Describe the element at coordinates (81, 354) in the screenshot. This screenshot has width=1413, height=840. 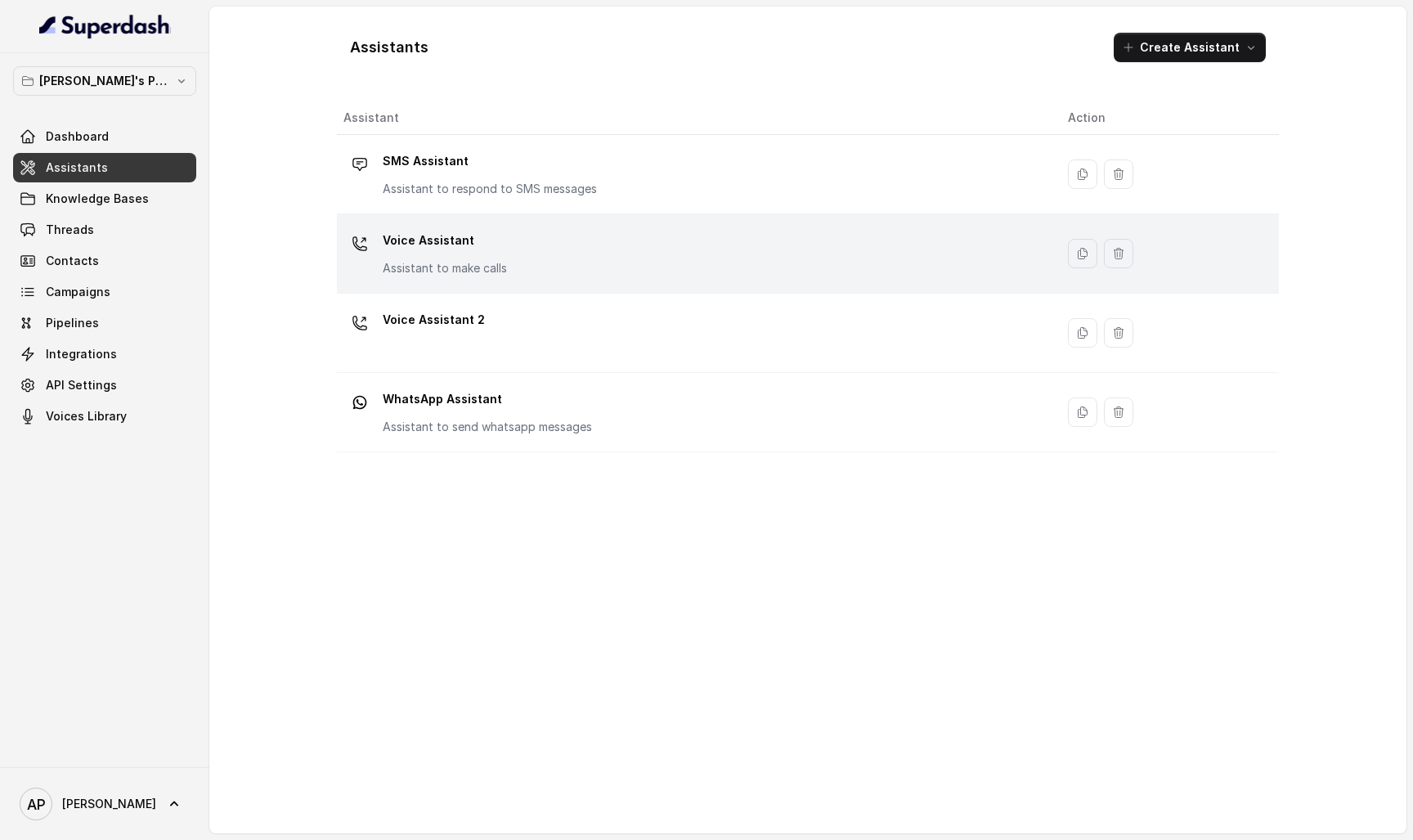
I see `span: Integrations` at that location.